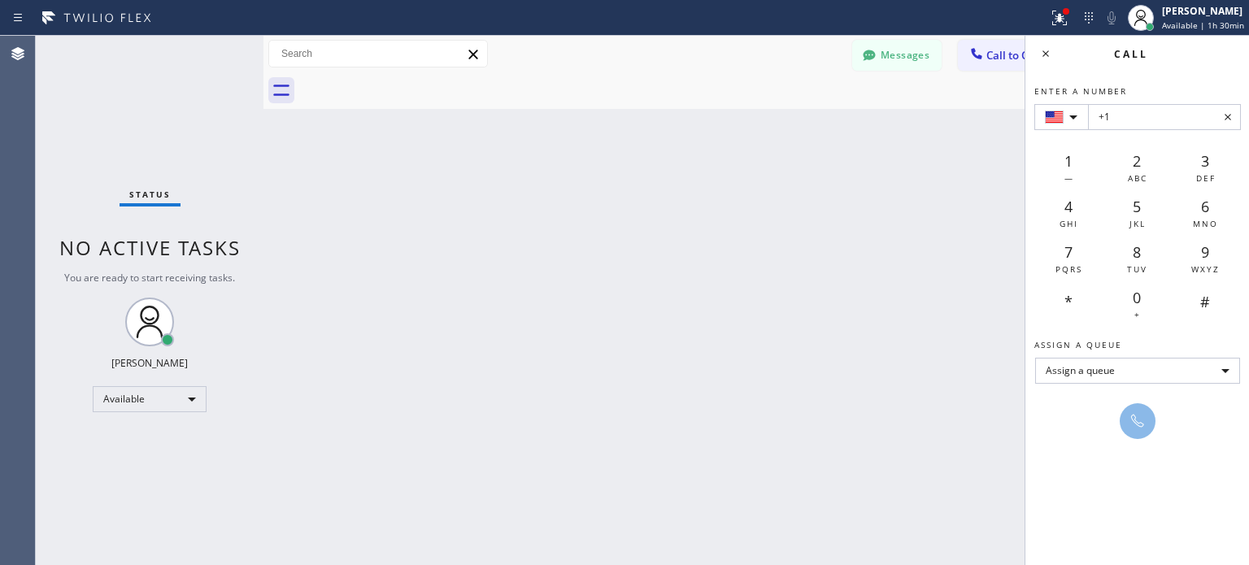  What do you see at coordinates (1138, 371) in the screenshot?
I see `div: Assign a queue` at bounding box center [1138, 371].